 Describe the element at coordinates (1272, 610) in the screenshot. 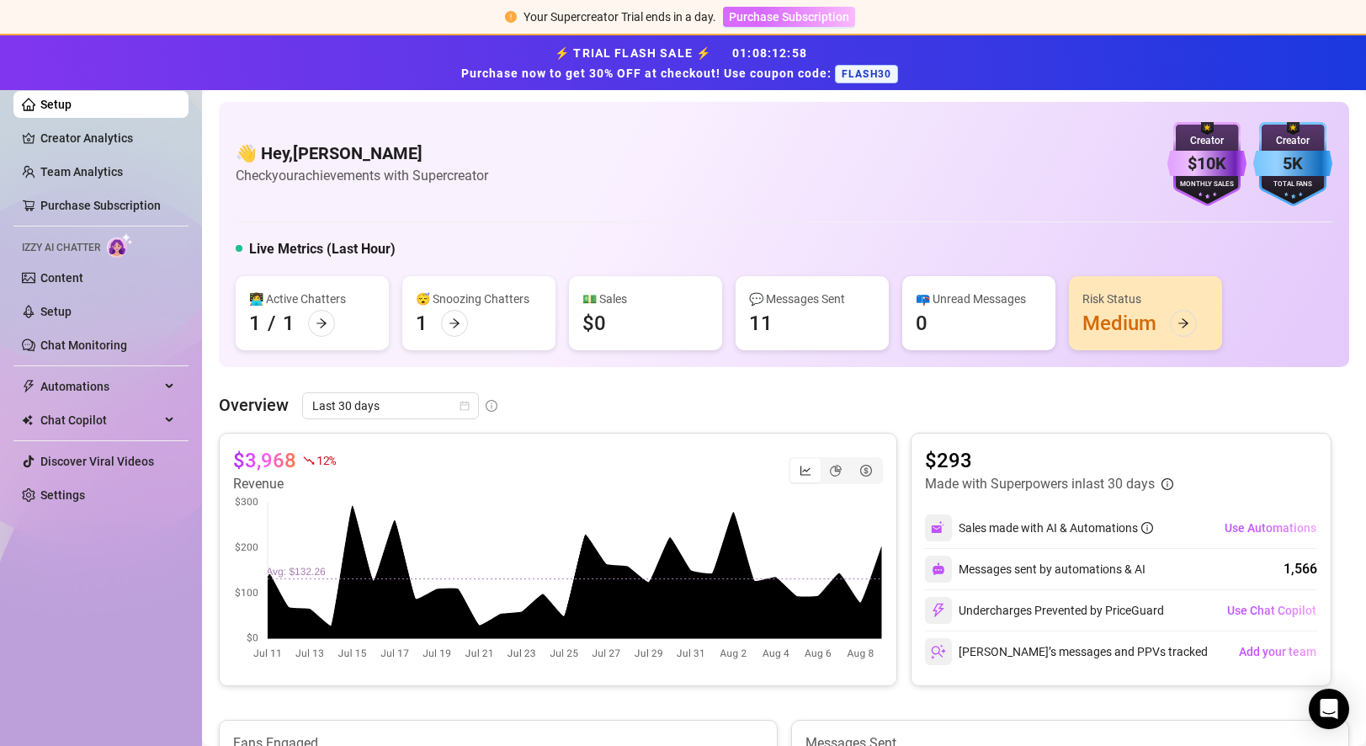

I see `button: Use Chat Copilot` at that location.